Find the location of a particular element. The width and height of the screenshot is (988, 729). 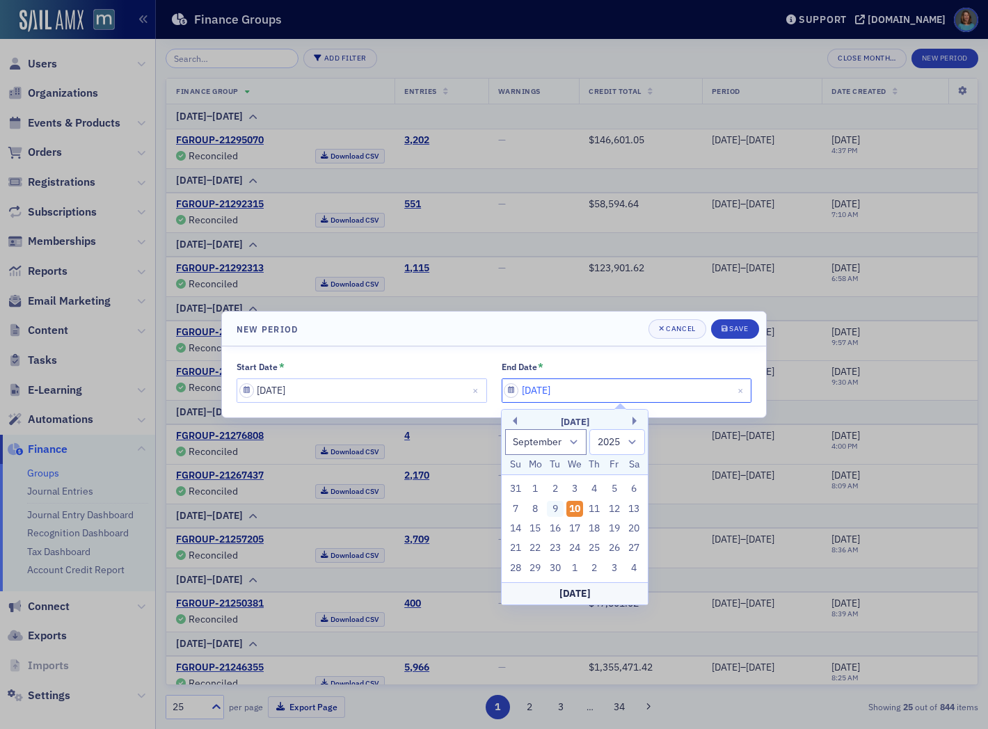

div: Choose Friday, September 19th, 2025 is located at coordinates (614, 529).